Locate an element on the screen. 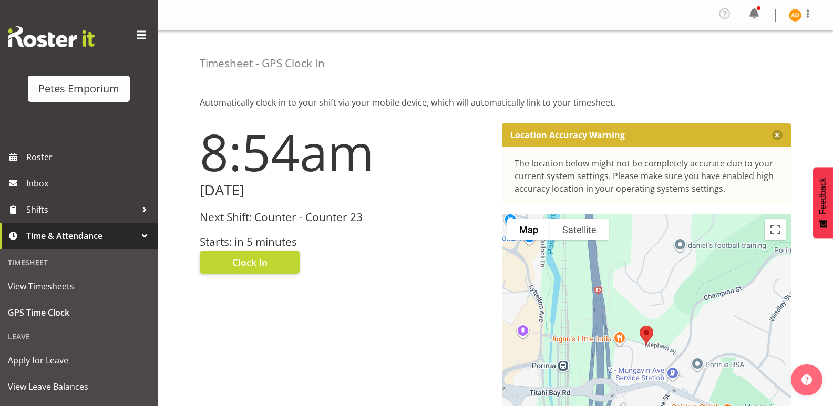  a: View Timesheets is located at coordinates (79, 287).